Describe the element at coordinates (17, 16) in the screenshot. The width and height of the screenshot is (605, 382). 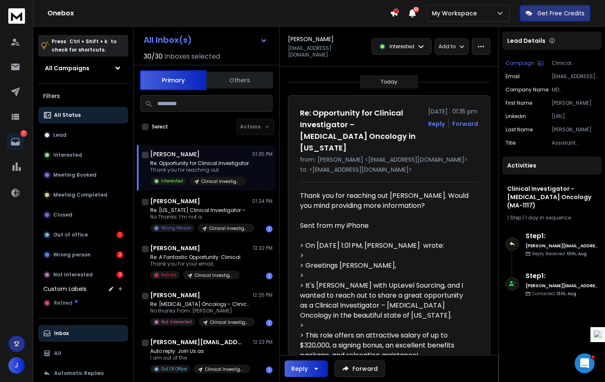
I see `img: logo` at that location.